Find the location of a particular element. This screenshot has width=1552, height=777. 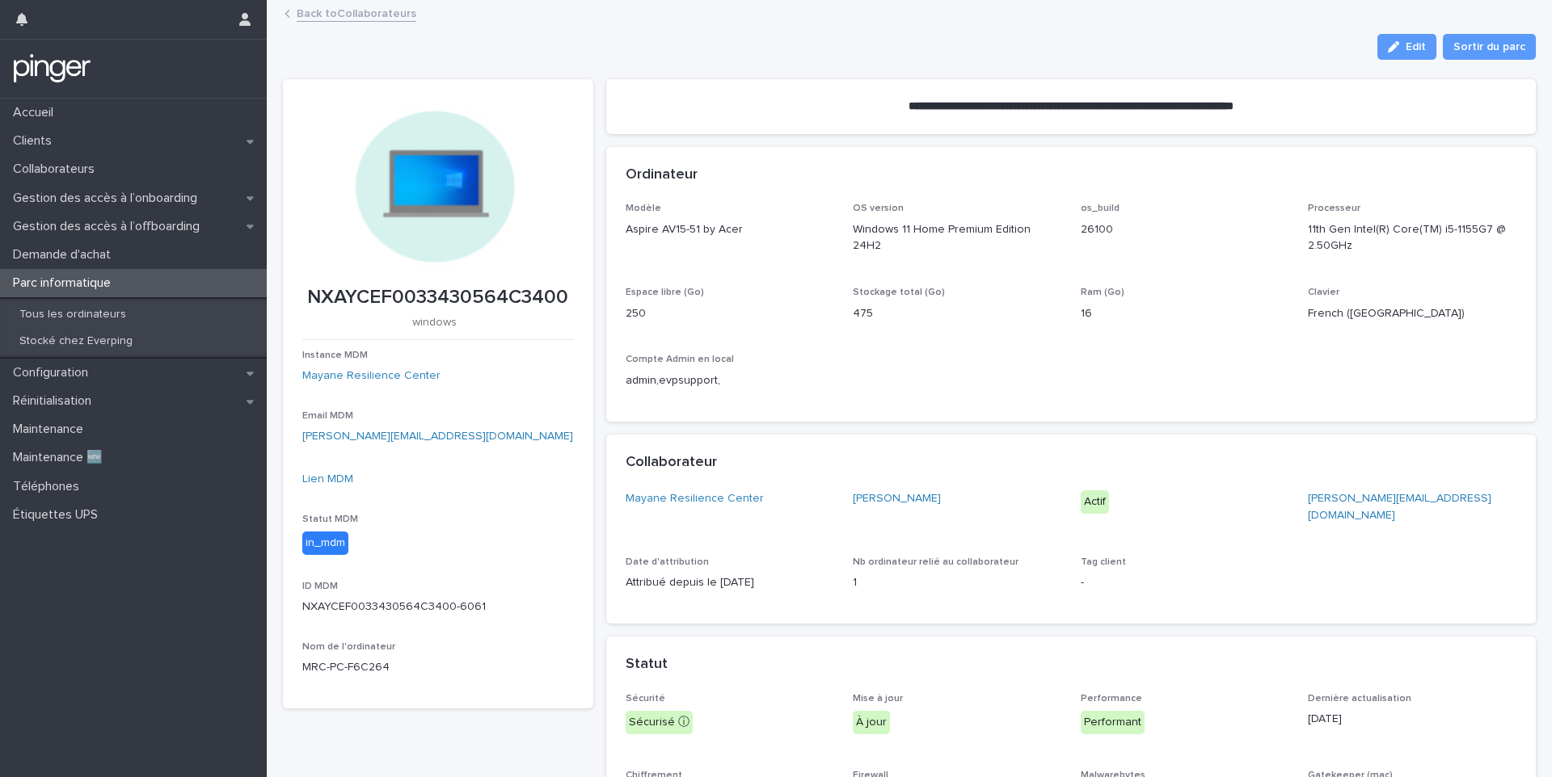

p: admin,evpsupport, is located at coordinates (730, 381).